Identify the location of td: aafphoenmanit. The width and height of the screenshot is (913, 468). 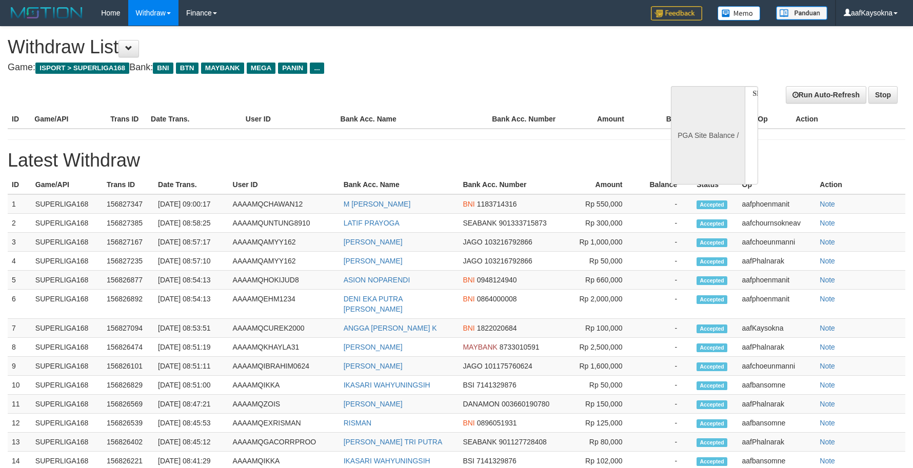
(777, 304).